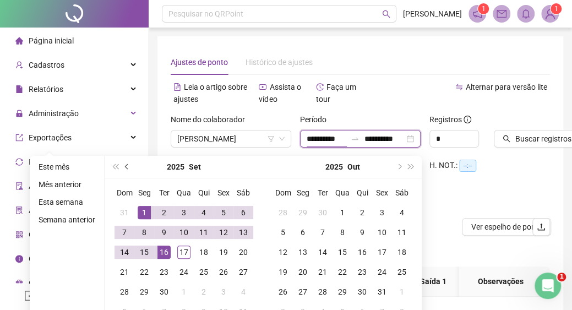 The image size is (572, 310). What do you see at coordinates (51, 186) in the screenshot?
I see `span: Aceite de uso` at bounding box center [51, 186].